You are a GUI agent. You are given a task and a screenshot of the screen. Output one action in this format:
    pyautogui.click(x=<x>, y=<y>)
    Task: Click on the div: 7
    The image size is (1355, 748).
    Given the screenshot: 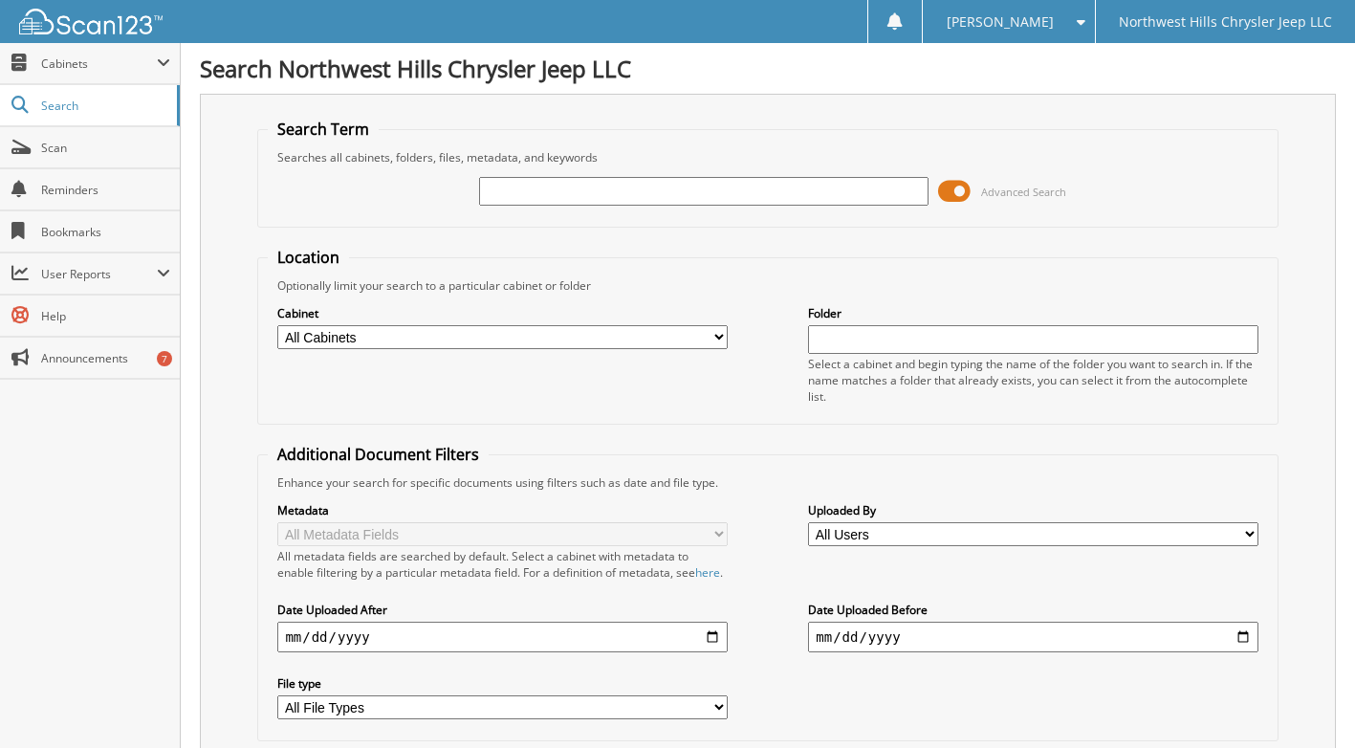 What is the action you would take?
    pyautogui.click(x=164, y=359)
    